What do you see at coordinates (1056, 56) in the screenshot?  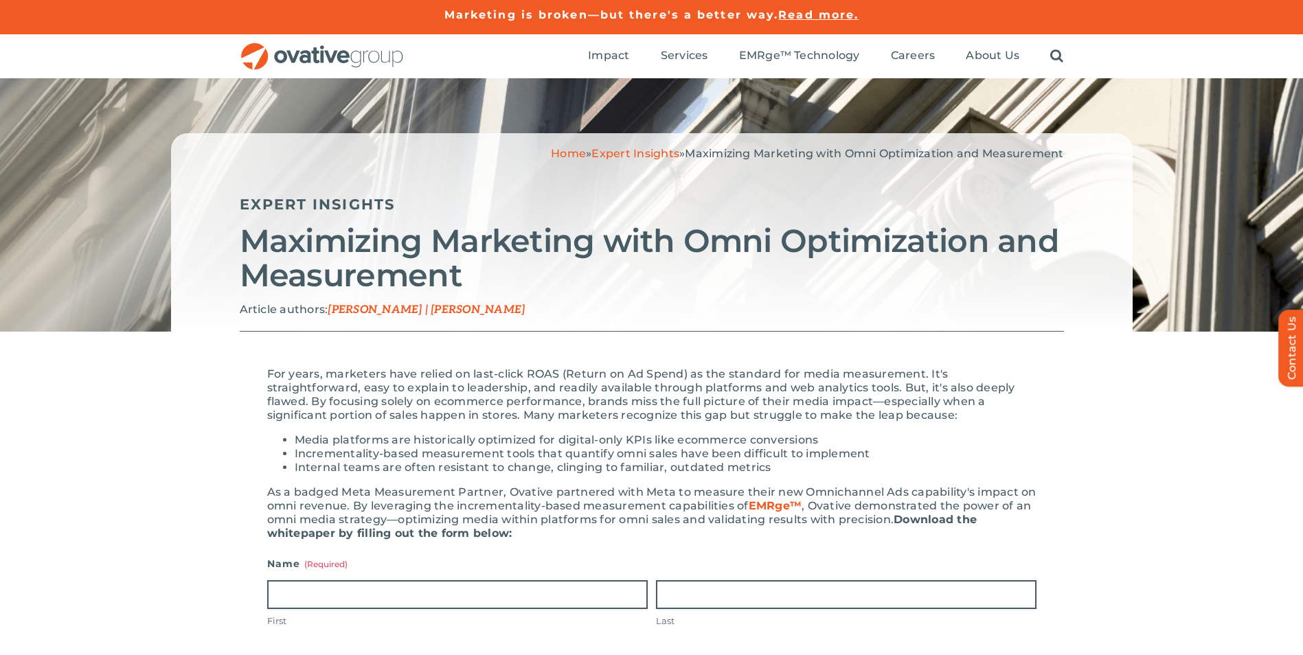 I see `a: Search` at bounding box center [1056, 56].